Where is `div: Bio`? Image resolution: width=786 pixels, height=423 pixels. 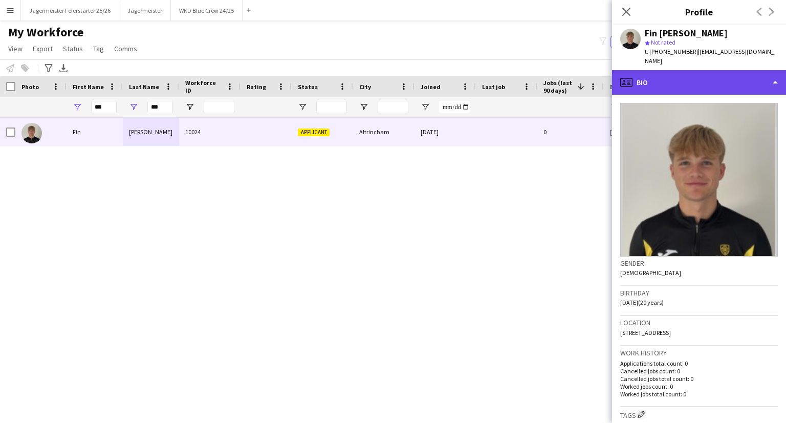 div: Bio is located at coordinates (699, 82).